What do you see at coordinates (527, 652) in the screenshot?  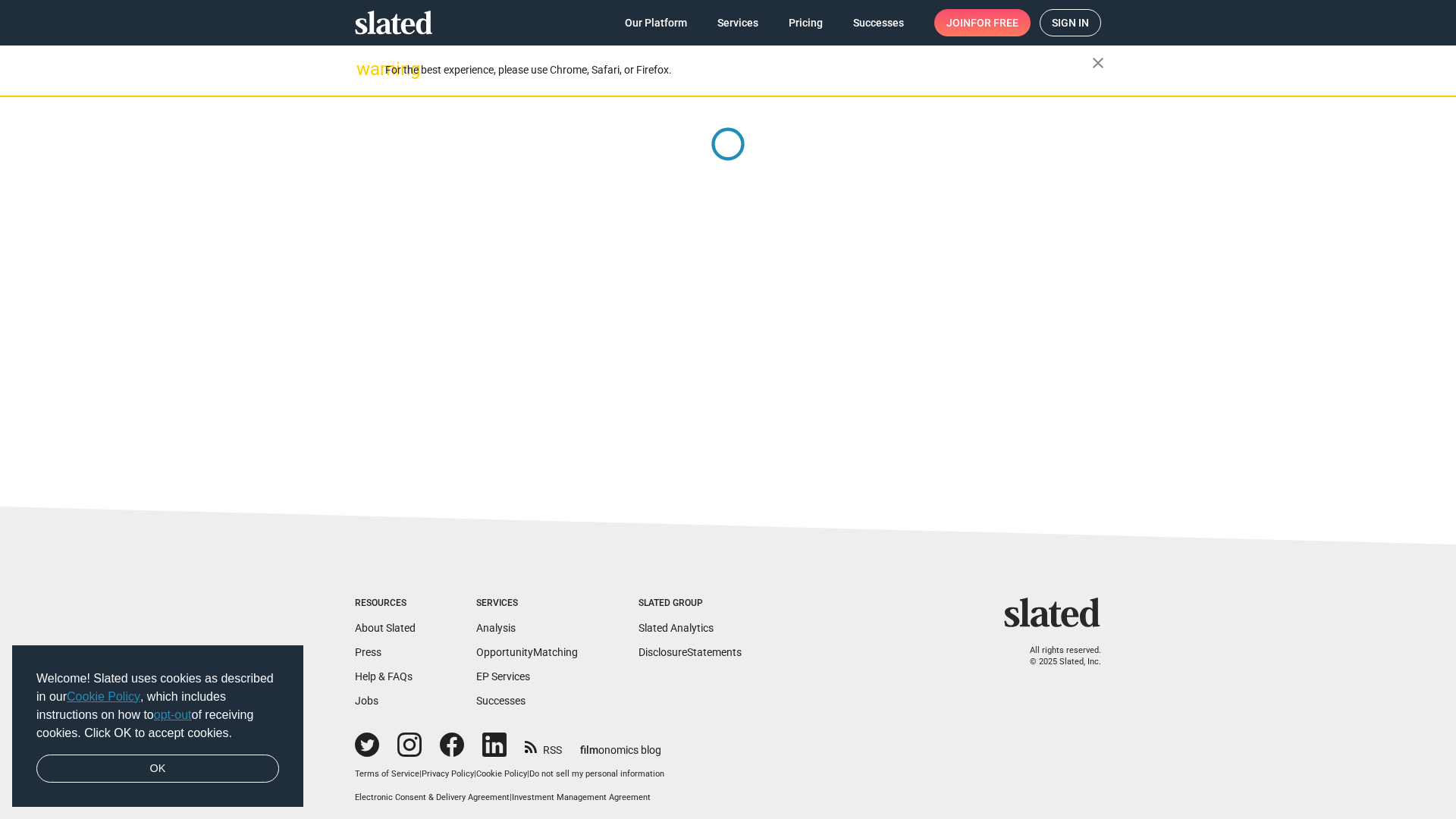 I see `a: OpportunityMatching` at bounding box center [527, 652].